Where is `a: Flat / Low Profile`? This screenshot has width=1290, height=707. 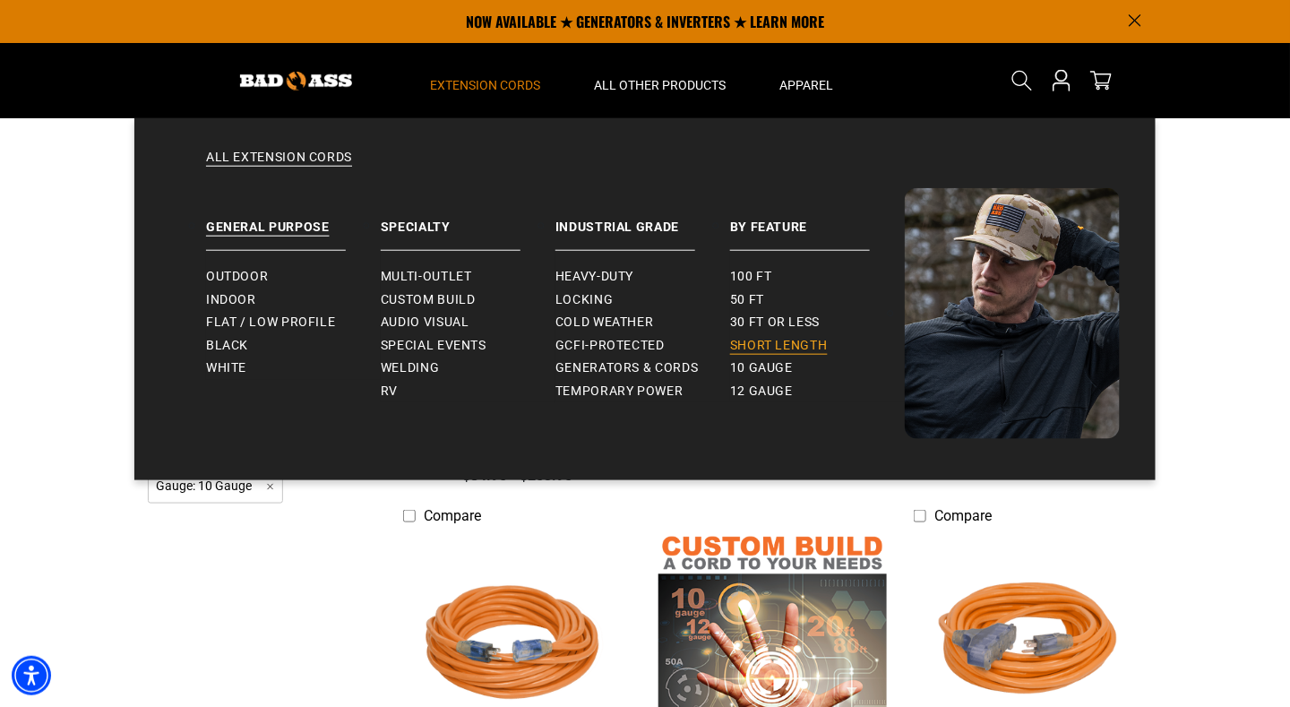
a: Flat / Low Profile is located at coordinates (293, 322).